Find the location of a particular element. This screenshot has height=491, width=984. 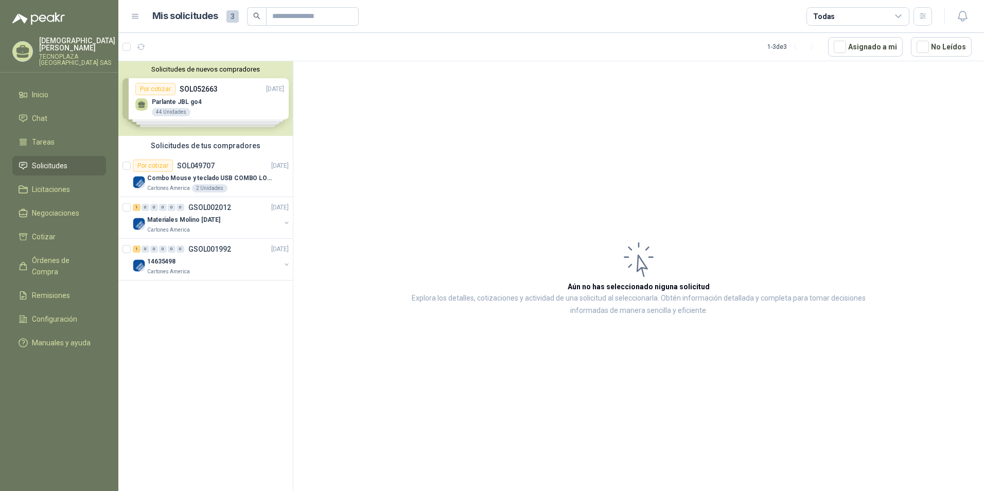

p: Combo Mouse y teclado USB COMBO LOGITECH MK120 TECLADO Y MOUSE ALAMBRICO PLUG-AND-PLAY USB GARANTIA is located at coordinates (211, 178).